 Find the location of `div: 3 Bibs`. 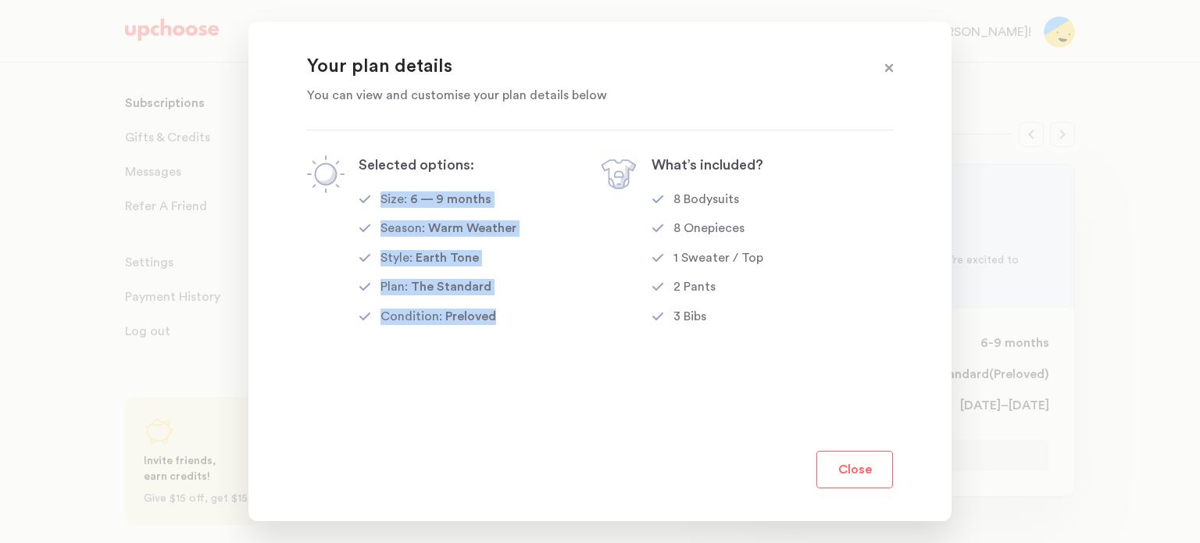

div: 3 Bibs is located at coordinates (690, 318).